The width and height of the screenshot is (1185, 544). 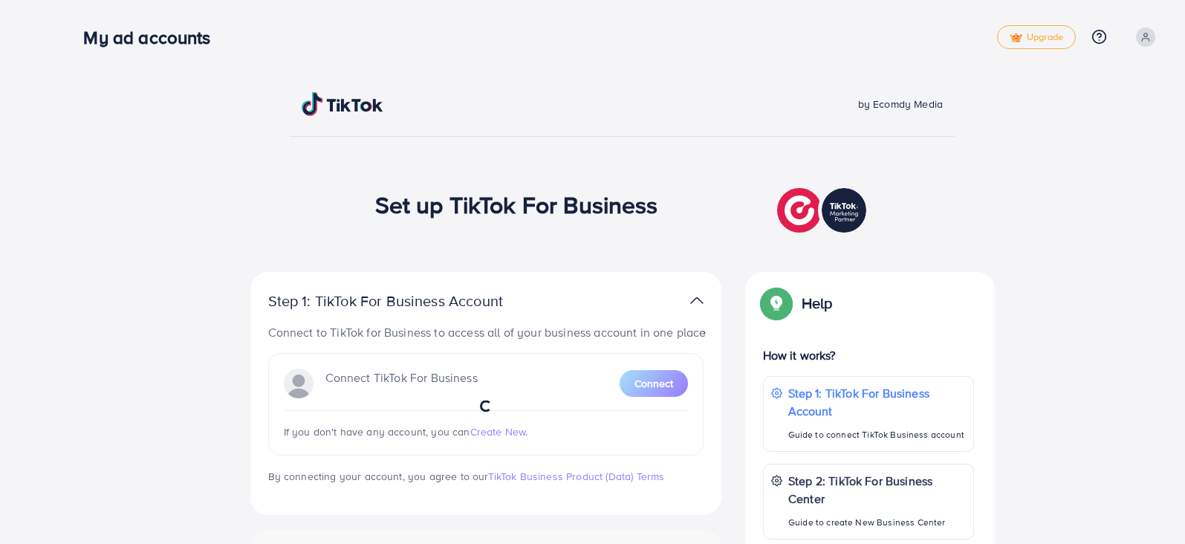 What do you see at coordinates (817, 303) in the screenshot?
I see `p: Help` at bounding box center [817, 303].